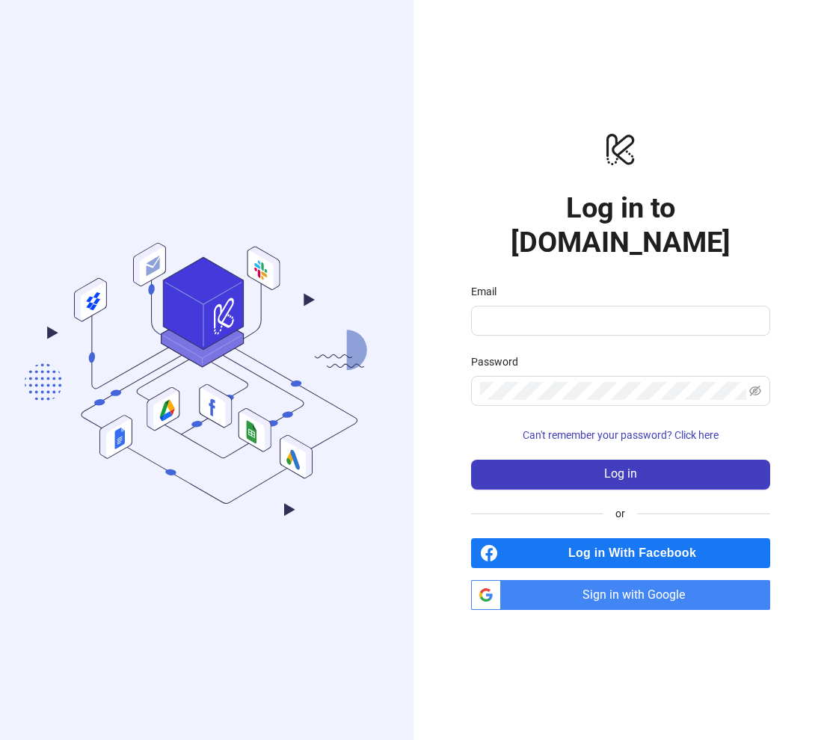 Image resolution: width=827 pixels, height=740 pixels. What do you see at coordinates (619, 321) in the screenshot?
I see `input: Email` at bounding box center [619, 321].